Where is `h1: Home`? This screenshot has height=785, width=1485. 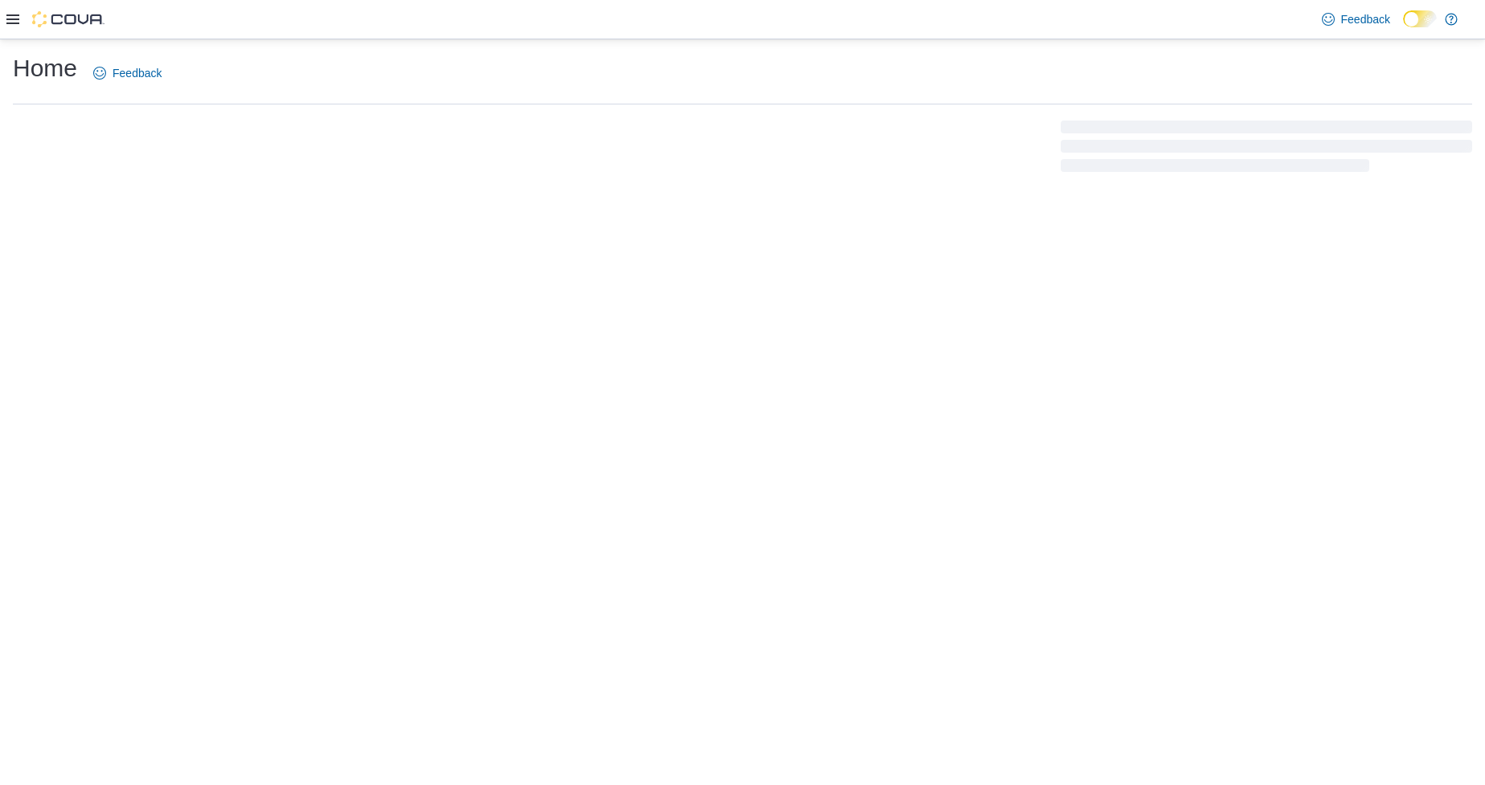 h1: Home is located at coordinates (45, 68).